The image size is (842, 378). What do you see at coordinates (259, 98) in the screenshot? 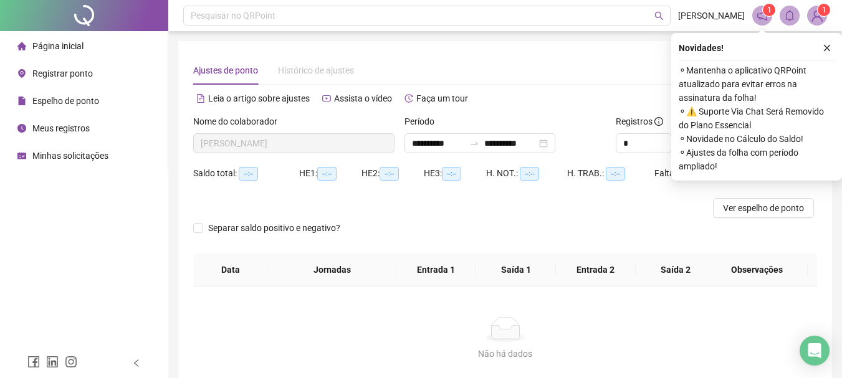
I see `span: Leia o artigo sobre ajustes` at bounding box center [259, 98].